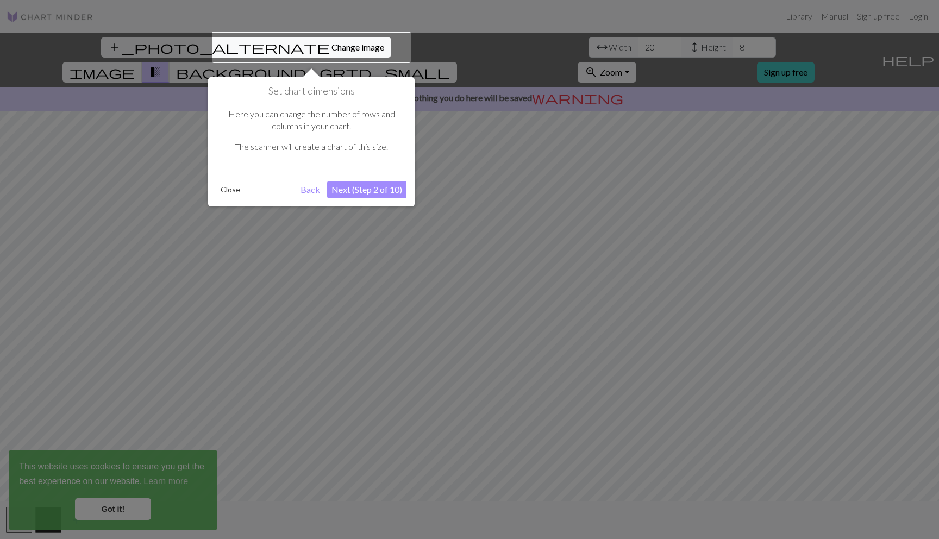 This screenshot has height=539, width=939. I want to click on p: Here you can change the number of rows and columns in your chart., so click(311, 120).